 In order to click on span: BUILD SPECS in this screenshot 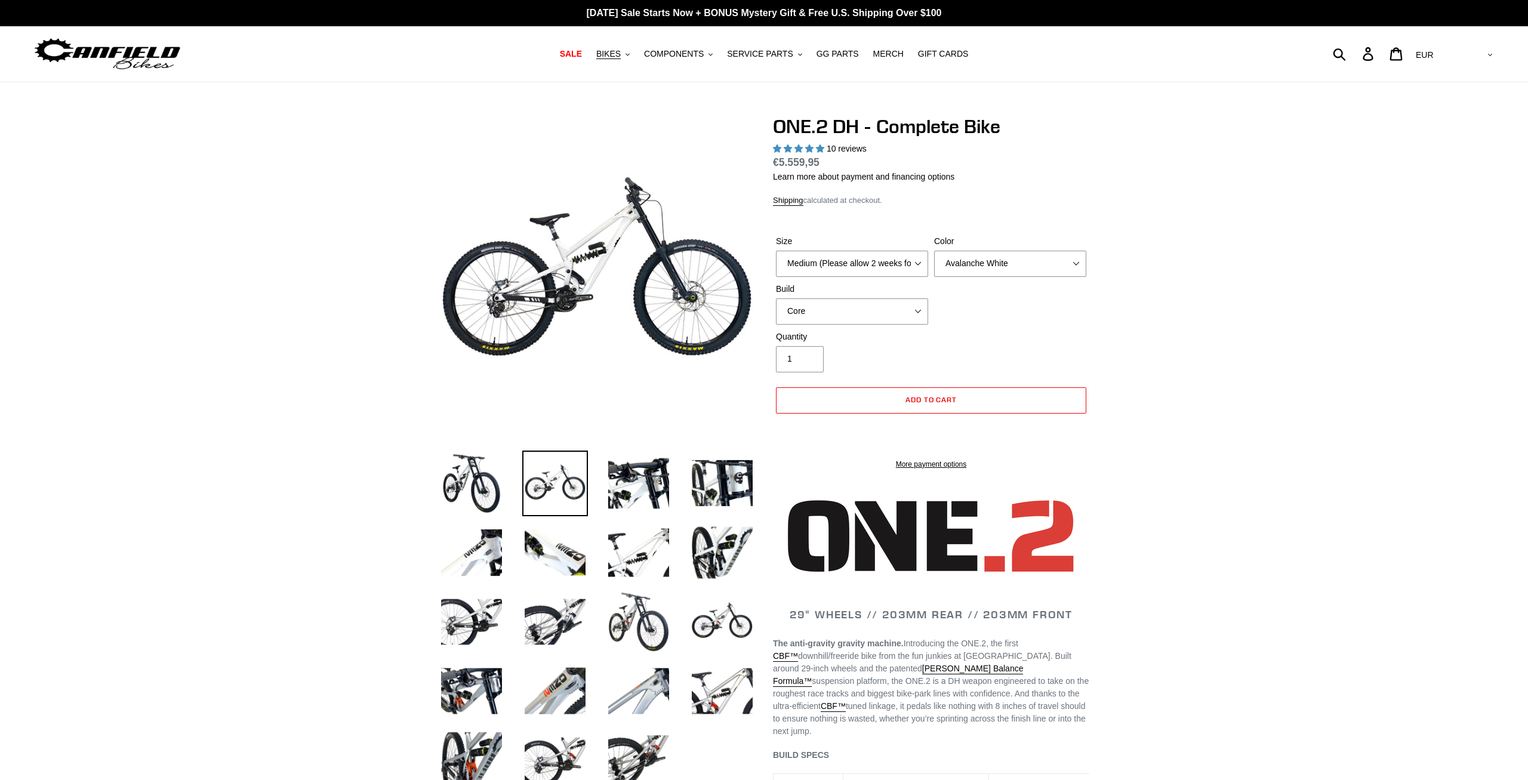, I will do `click(801, 755)`.